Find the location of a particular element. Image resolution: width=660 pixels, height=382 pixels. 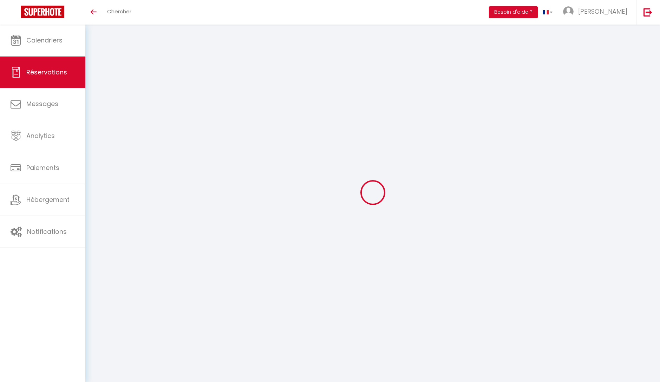

span: Messages is located at coordinates (42, 104).